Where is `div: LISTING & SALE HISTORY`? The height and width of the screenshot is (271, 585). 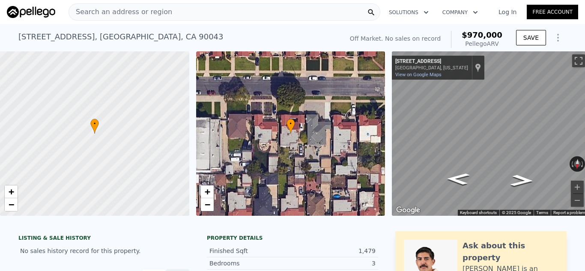 div: LISTING & SALE HISTORY is located at coordinates (104, 239).